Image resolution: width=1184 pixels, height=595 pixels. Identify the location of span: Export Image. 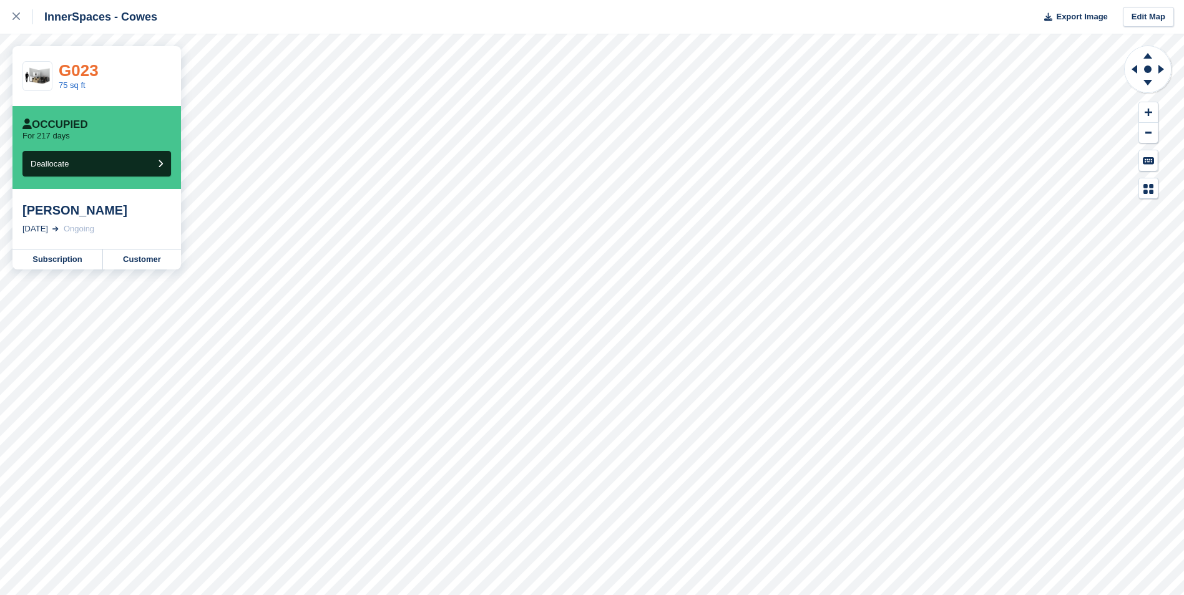
(1081, 17).